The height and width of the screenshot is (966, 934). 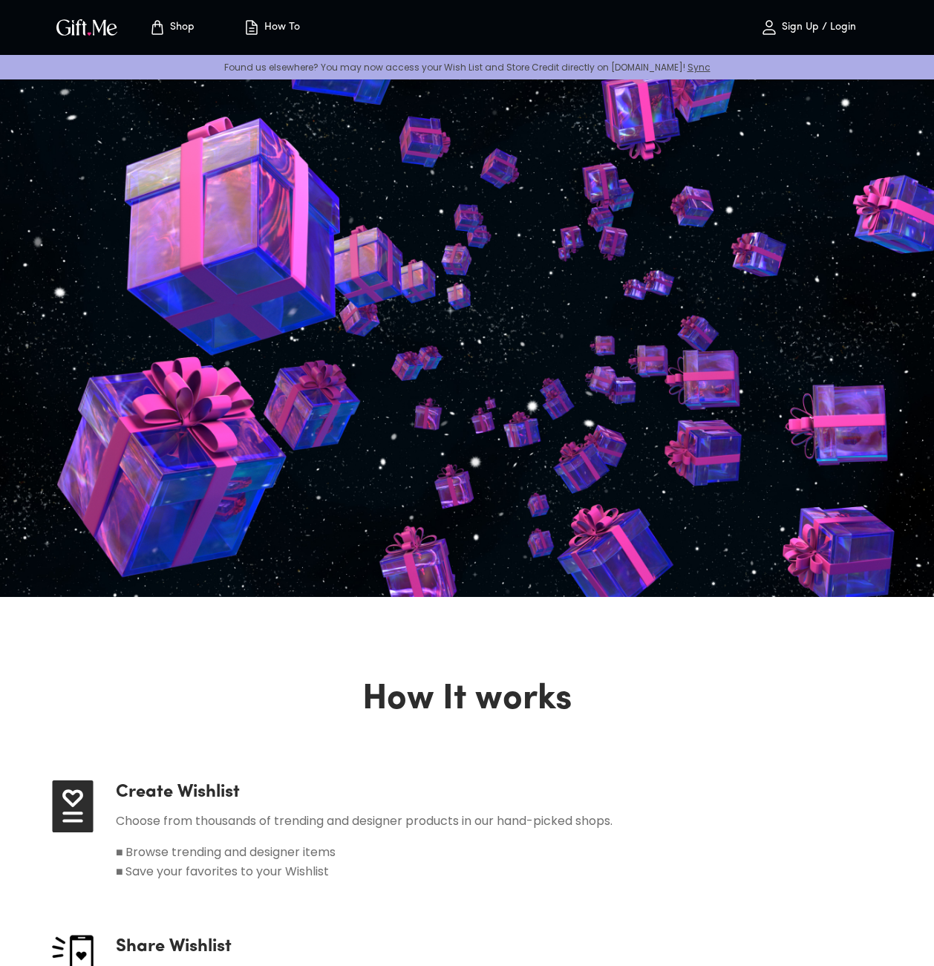 I want to click on a: Sync, so click(x=699, y=67).